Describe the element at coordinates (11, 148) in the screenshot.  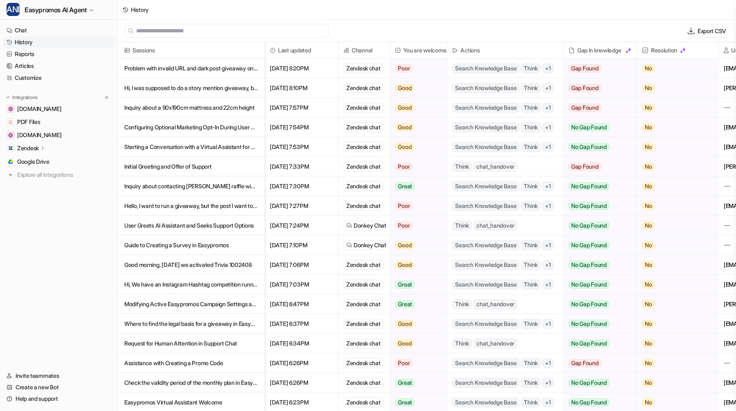
I see `img: Zendesk` at that location.